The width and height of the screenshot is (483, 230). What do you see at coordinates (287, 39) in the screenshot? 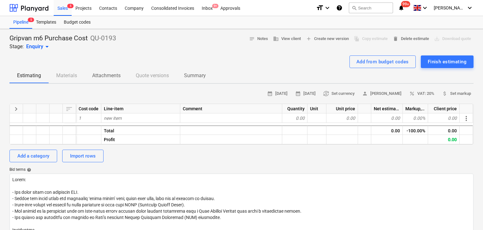
I see `span: View client` at bounding box center [287, 39].